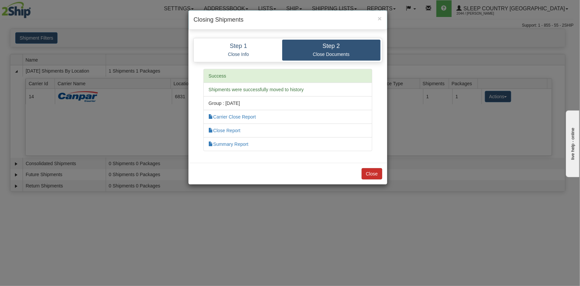 This screenshot has height=286, width=580. I want to click on li: Shipments were successfully moved to history, so click(288, 89).